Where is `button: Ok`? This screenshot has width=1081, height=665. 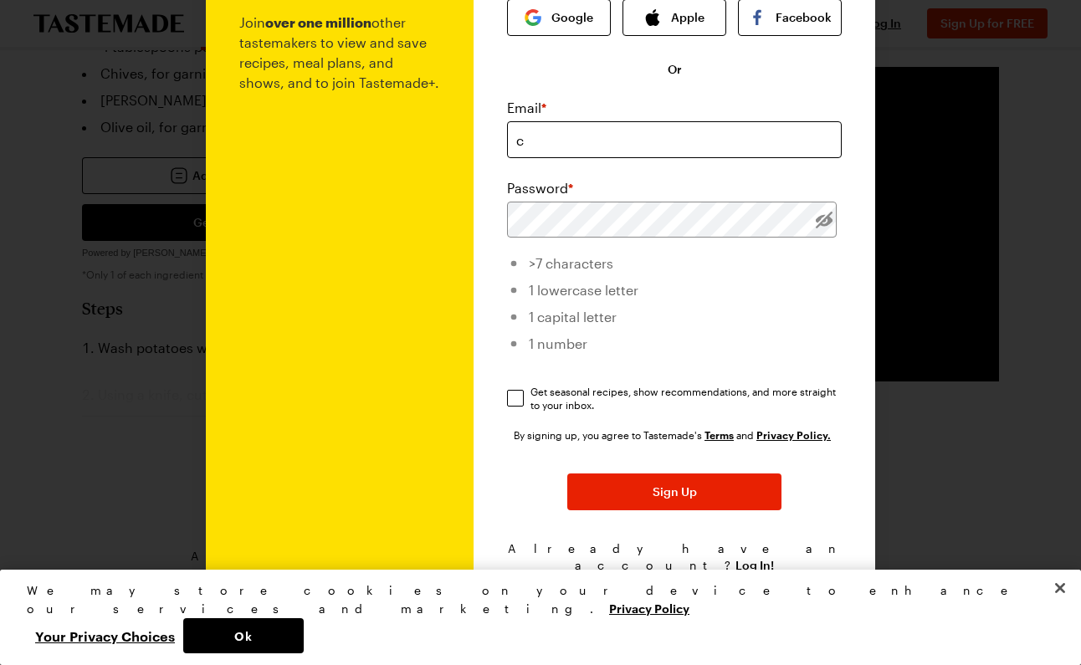 button: Ok is located at coordinates (243, 636).